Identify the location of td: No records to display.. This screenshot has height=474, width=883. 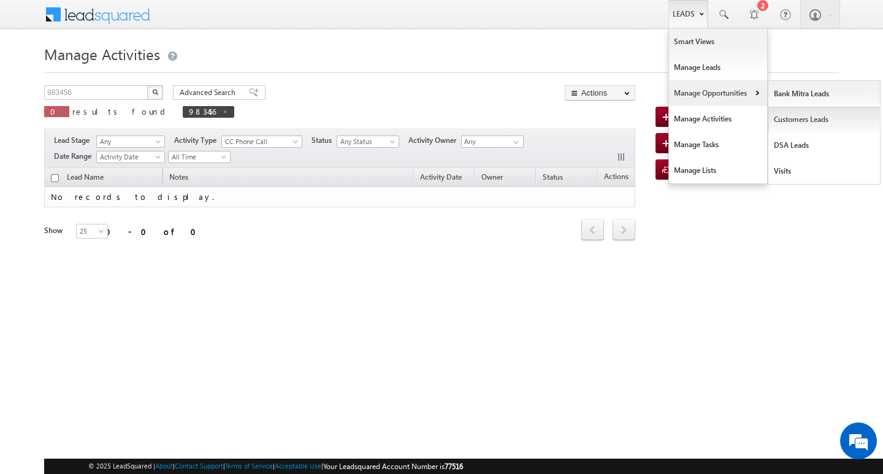
(340, 197).